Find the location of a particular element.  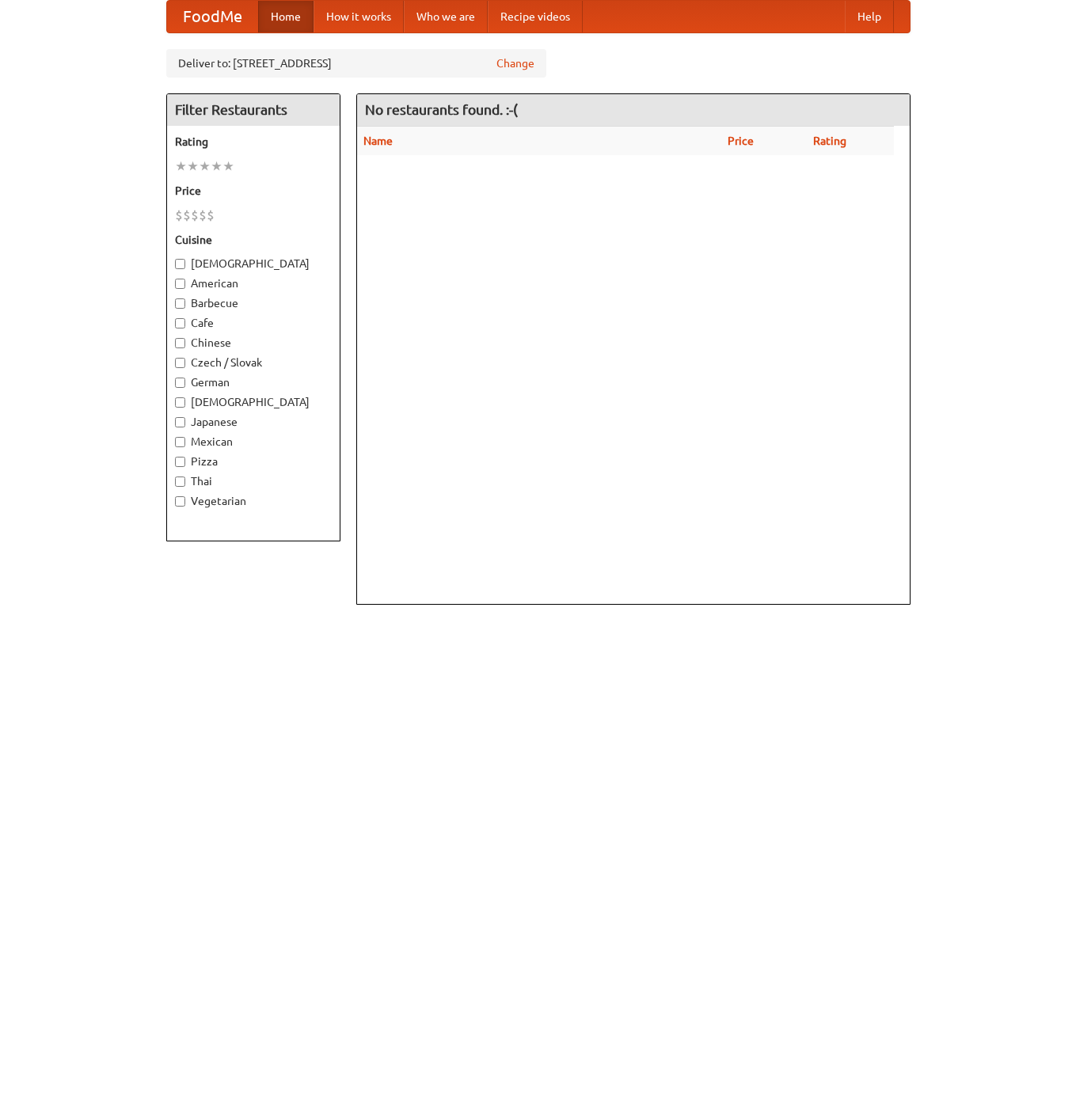

input: Japanese is located at coordinates (179, 422).